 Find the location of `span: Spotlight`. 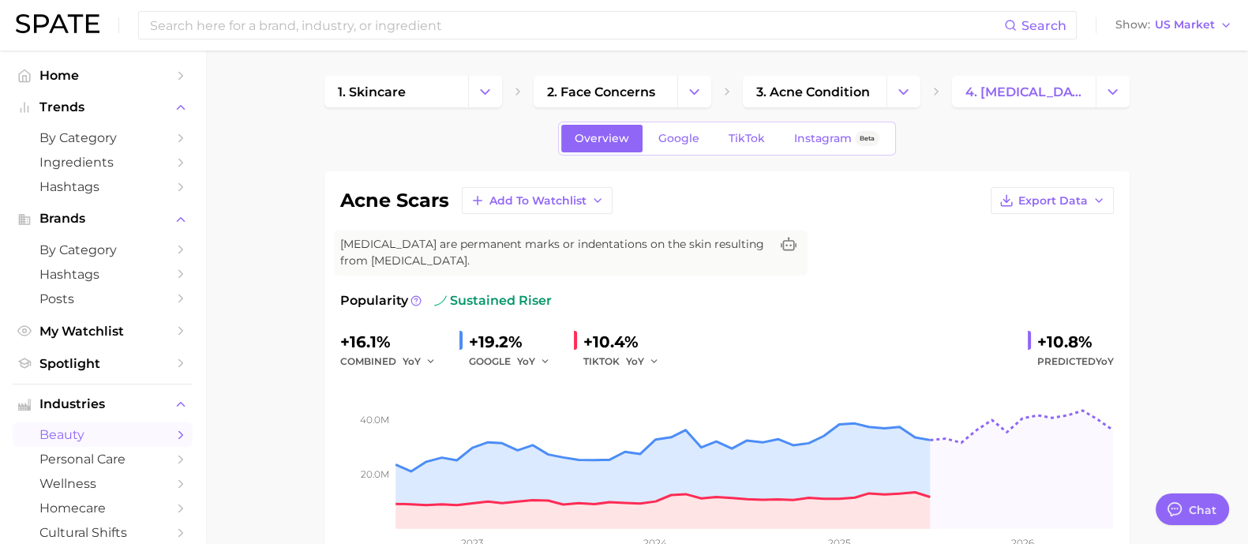

span: Spotlight is located at coordinates (103, 363).